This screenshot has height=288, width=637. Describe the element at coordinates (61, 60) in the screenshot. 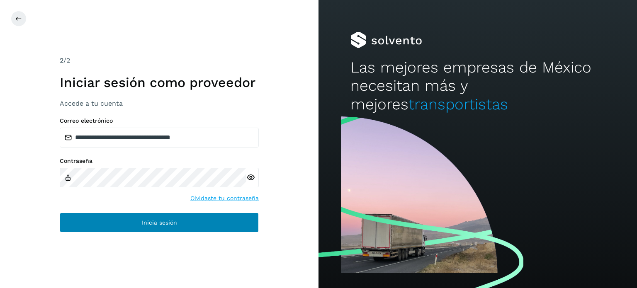

I see `span: 2` at that location.